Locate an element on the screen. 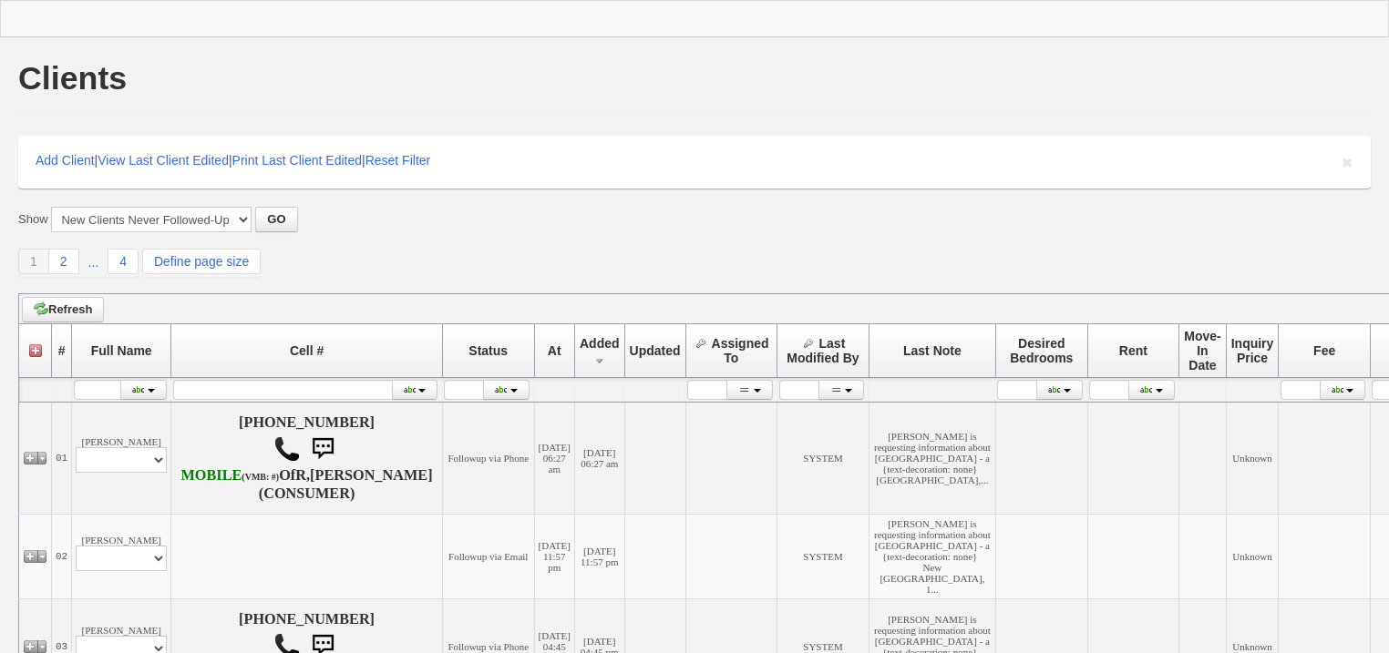  span: Inquiry Price is located at coordinates (1252, 351).